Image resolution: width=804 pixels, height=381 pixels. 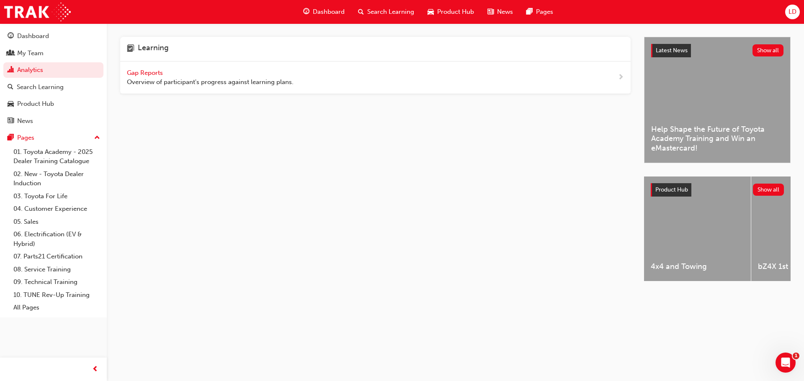 What do you see at coordinates (540, 12) in the screenshot?
I see `a: pages-iconPages` at bounding box center [540, 12].